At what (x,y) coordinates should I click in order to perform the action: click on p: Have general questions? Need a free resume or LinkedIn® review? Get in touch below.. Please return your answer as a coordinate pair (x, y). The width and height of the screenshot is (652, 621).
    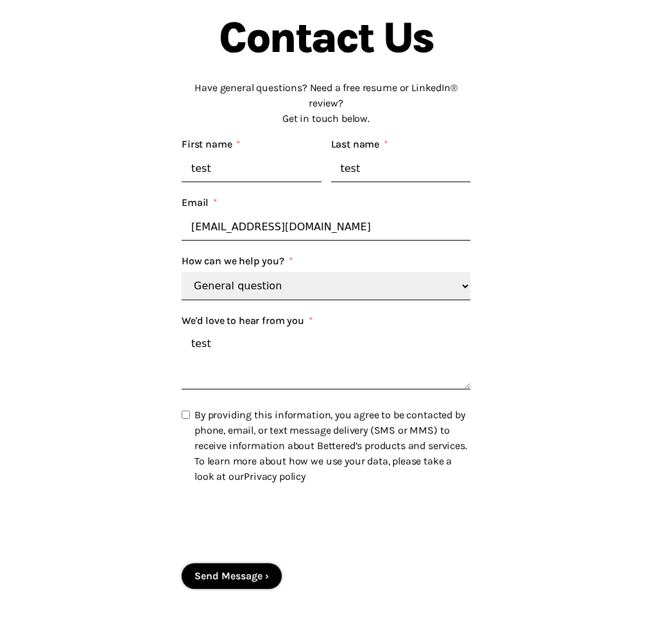
    Looking at the image, I should click on (326, 103).